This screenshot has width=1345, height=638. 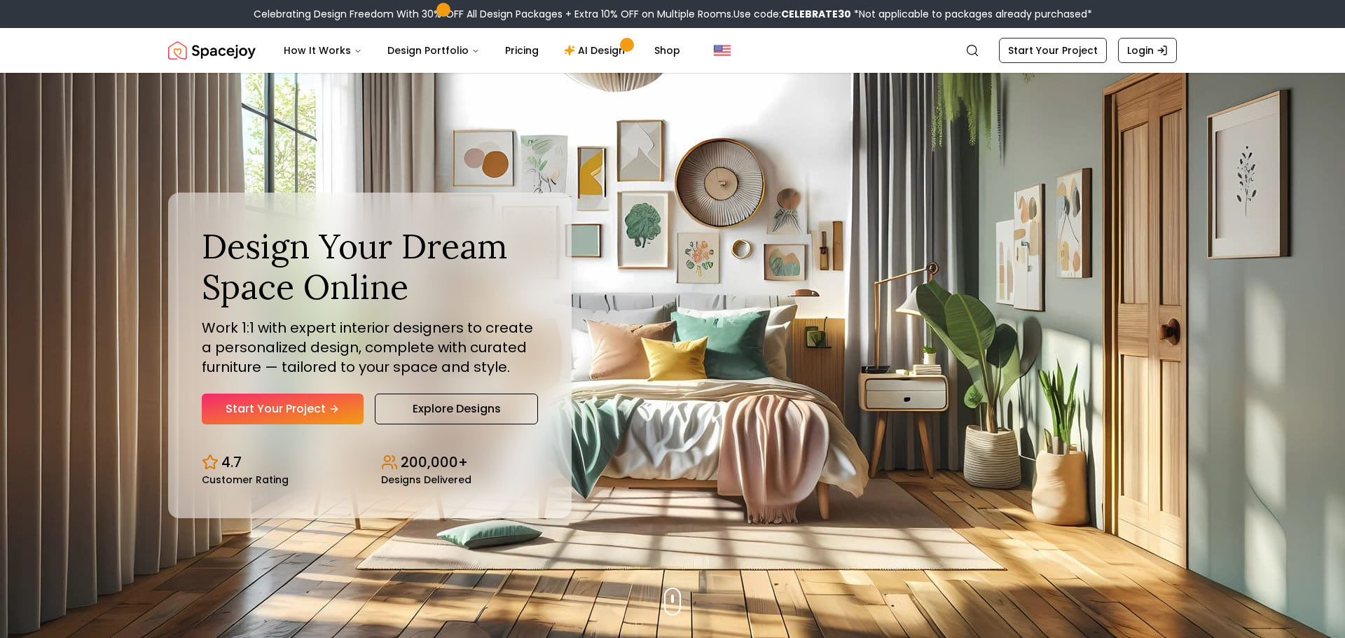 What do you see at coordinates (434, 462) in the screenshot?
I see `p: 200,000+` at bounding box center [434, 462].